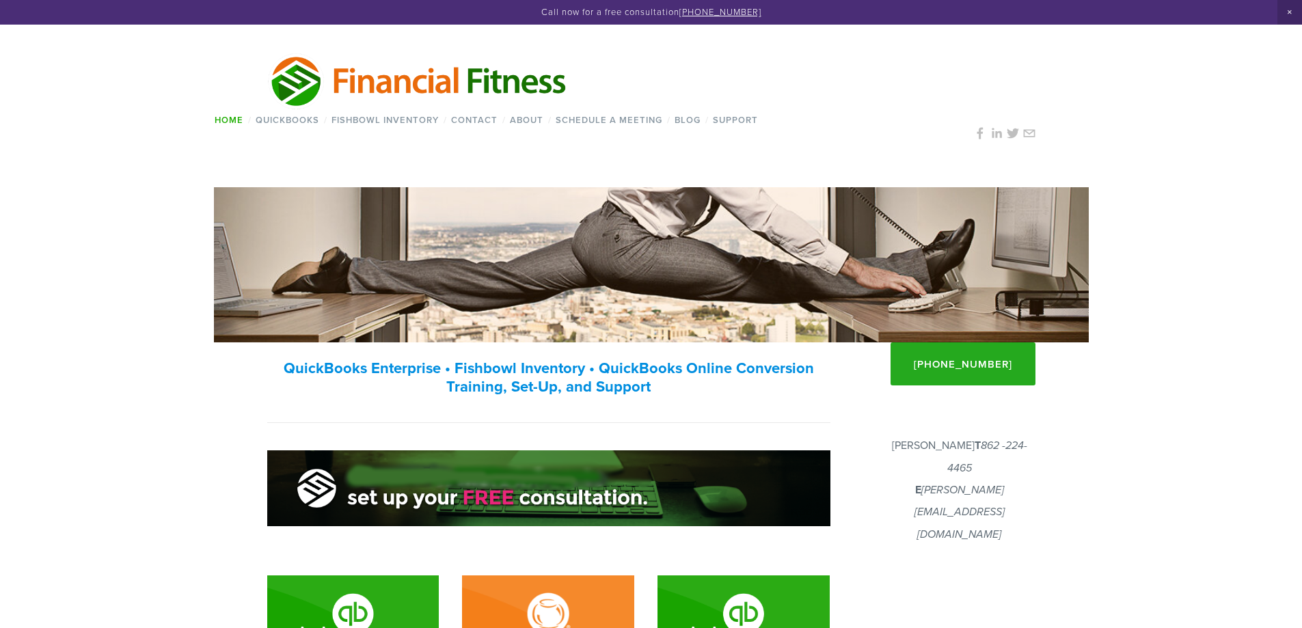 Image resolution: width=1302 pixels, height=628 pixels. Describe the element at coordinates (229, 120) in the screenshot. I see `a: Home` at that location.